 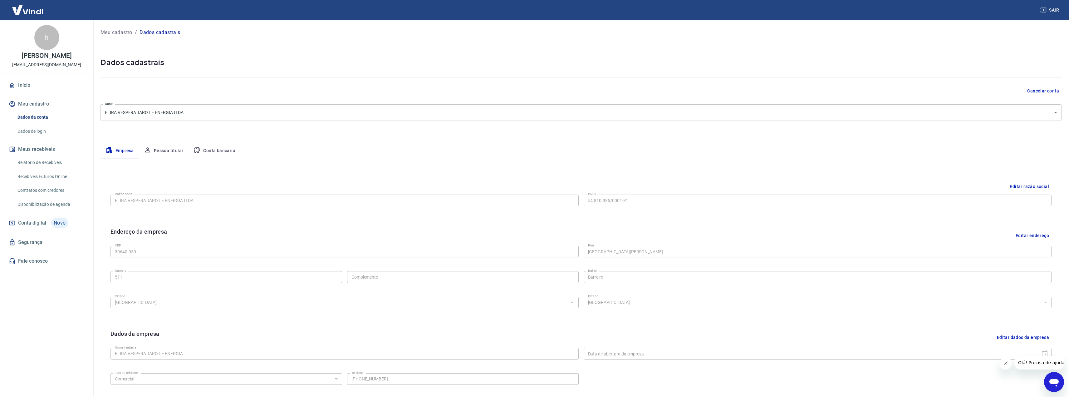 What do you see at coordinates (160, 32) in the screenshot?
I see `p: Dados cadastrais` at bounding box center [160, 32].